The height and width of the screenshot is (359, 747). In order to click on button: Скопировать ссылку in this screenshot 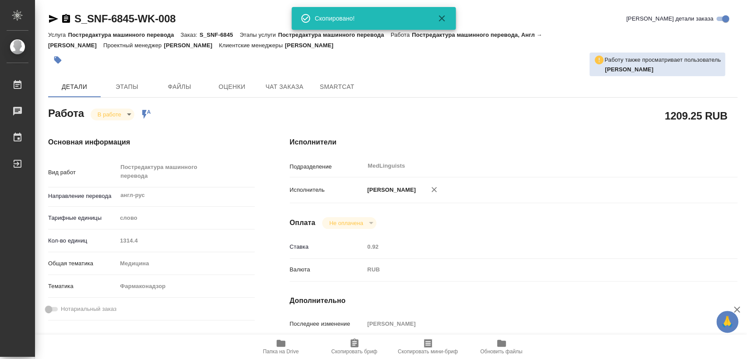, I will do `click(66, 19)`.